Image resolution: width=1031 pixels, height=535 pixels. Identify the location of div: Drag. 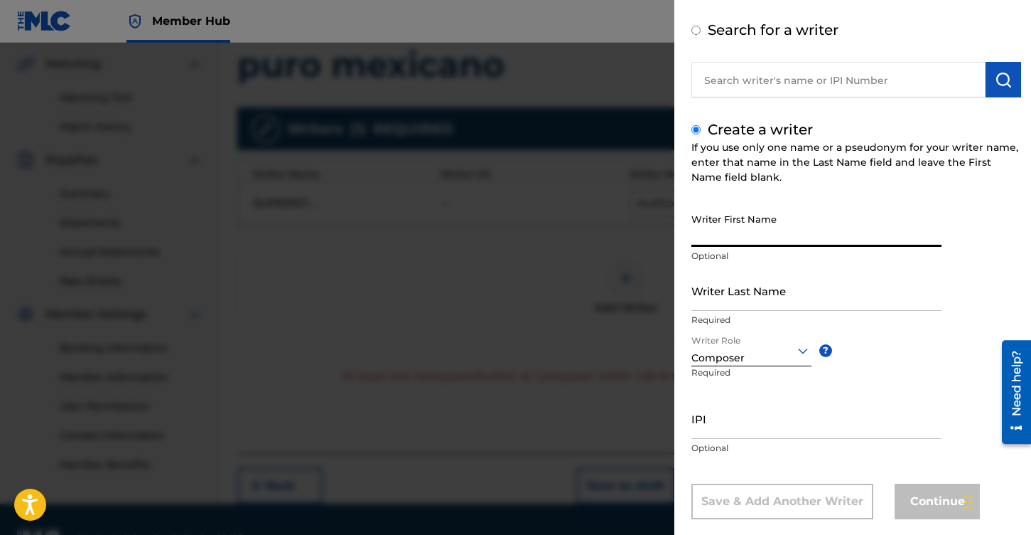
(969, 502).